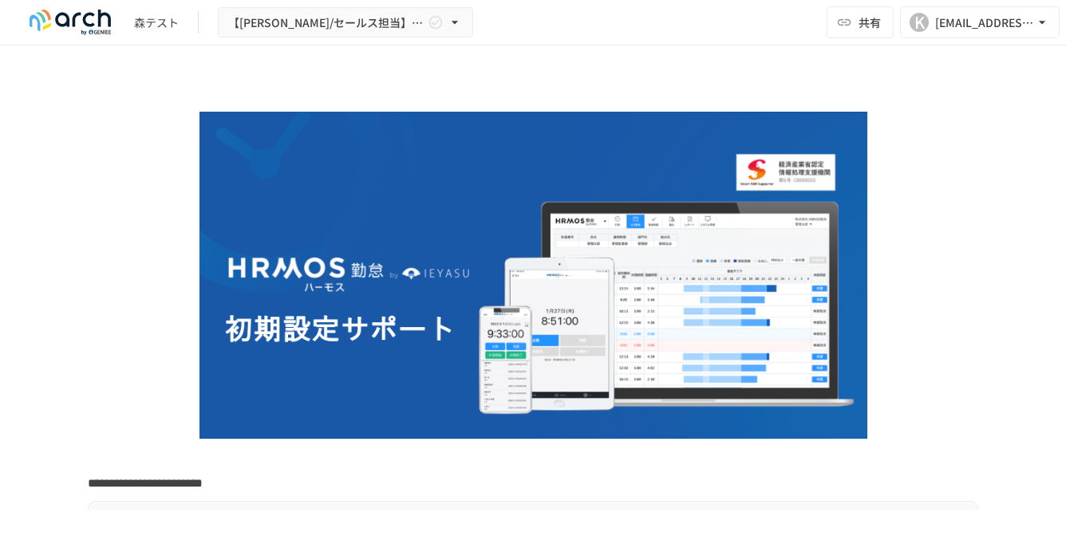 This screenshot has width=1066, height=544. Describe the element at coordinates (919, 22) in the screenshot. I see `div: K` at that location.